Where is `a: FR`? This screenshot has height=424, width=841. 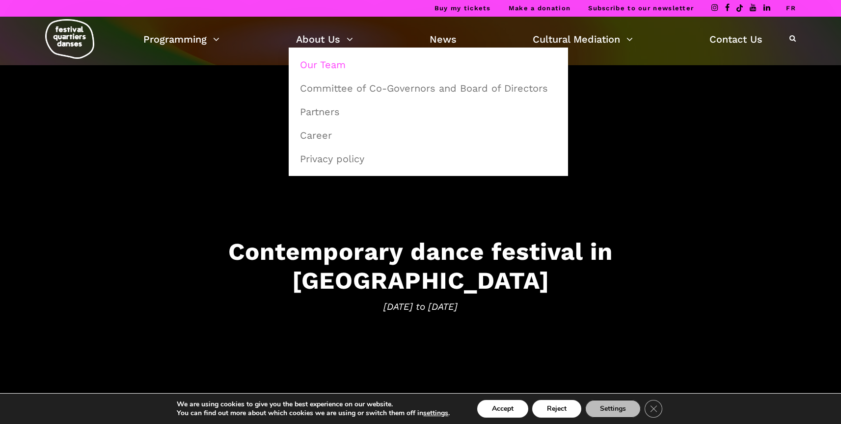 a: FR is located at coordinates (790, 8).